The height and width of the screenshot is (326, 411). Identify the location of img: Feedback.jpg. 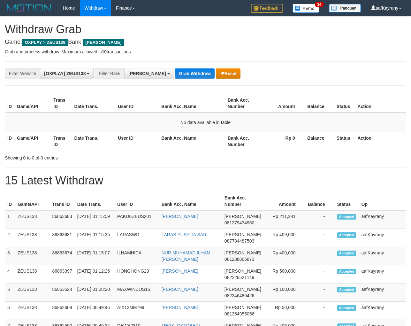
(267, 8).